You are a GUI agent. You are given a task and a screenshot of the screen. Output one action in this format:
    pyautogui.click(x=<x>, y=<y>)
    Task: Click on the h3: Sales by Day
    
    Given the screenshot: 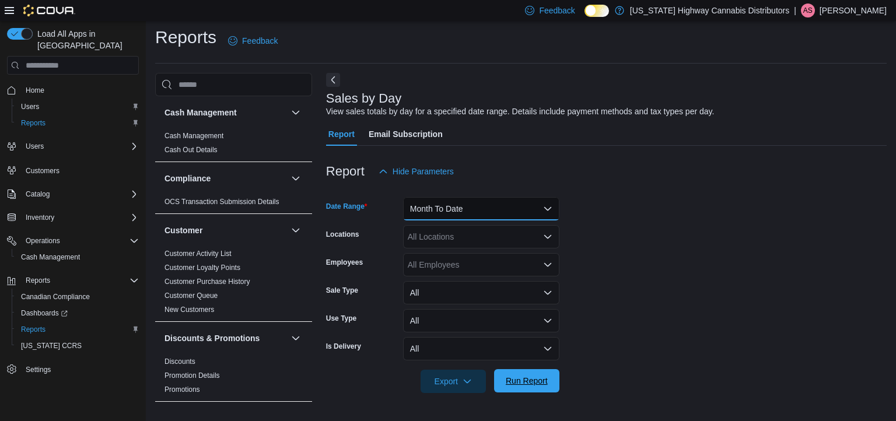 What is the action you would take?
    pyautogui.click(x=364, y=99)
    